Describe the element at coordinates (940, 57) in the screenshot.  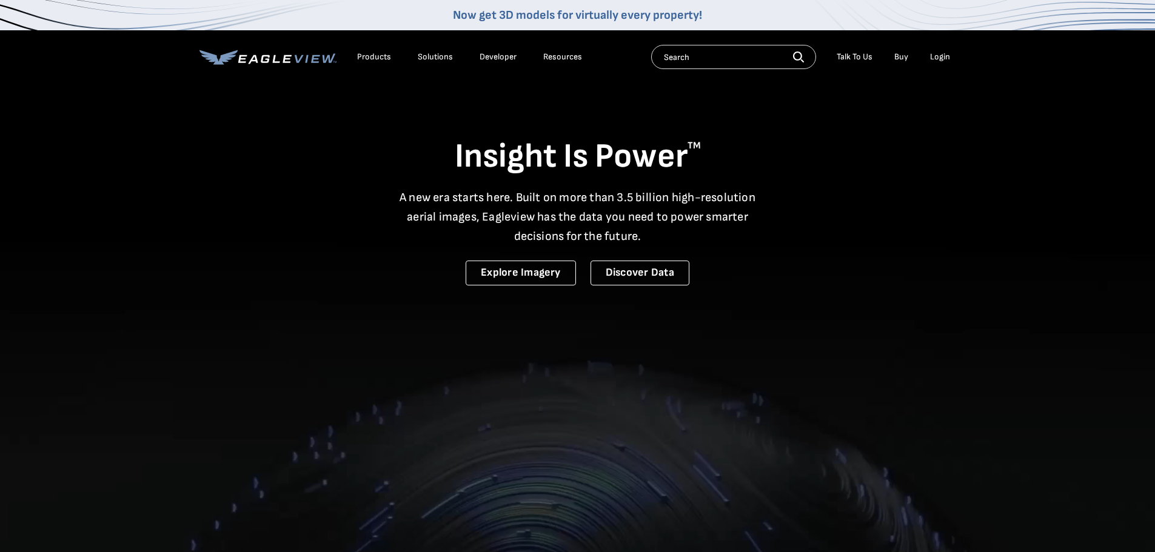
I see `div: Login` at that location.